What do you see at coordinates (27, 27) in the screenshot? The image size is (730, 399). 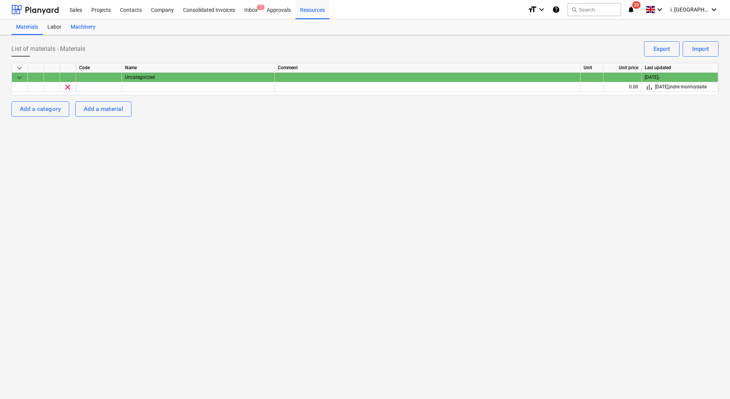 I see `div: Materials` at bounding box center [27, 27].